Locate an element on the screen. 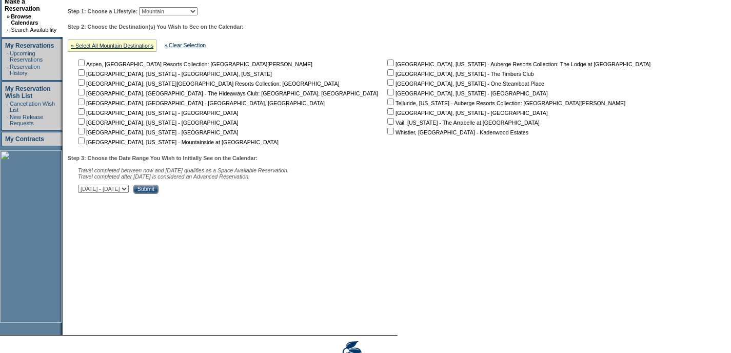 Image resolution: width=731 pixels, height=353 pixels. a: » Select All Mountain Destinations is located at coordinates (112, 46).